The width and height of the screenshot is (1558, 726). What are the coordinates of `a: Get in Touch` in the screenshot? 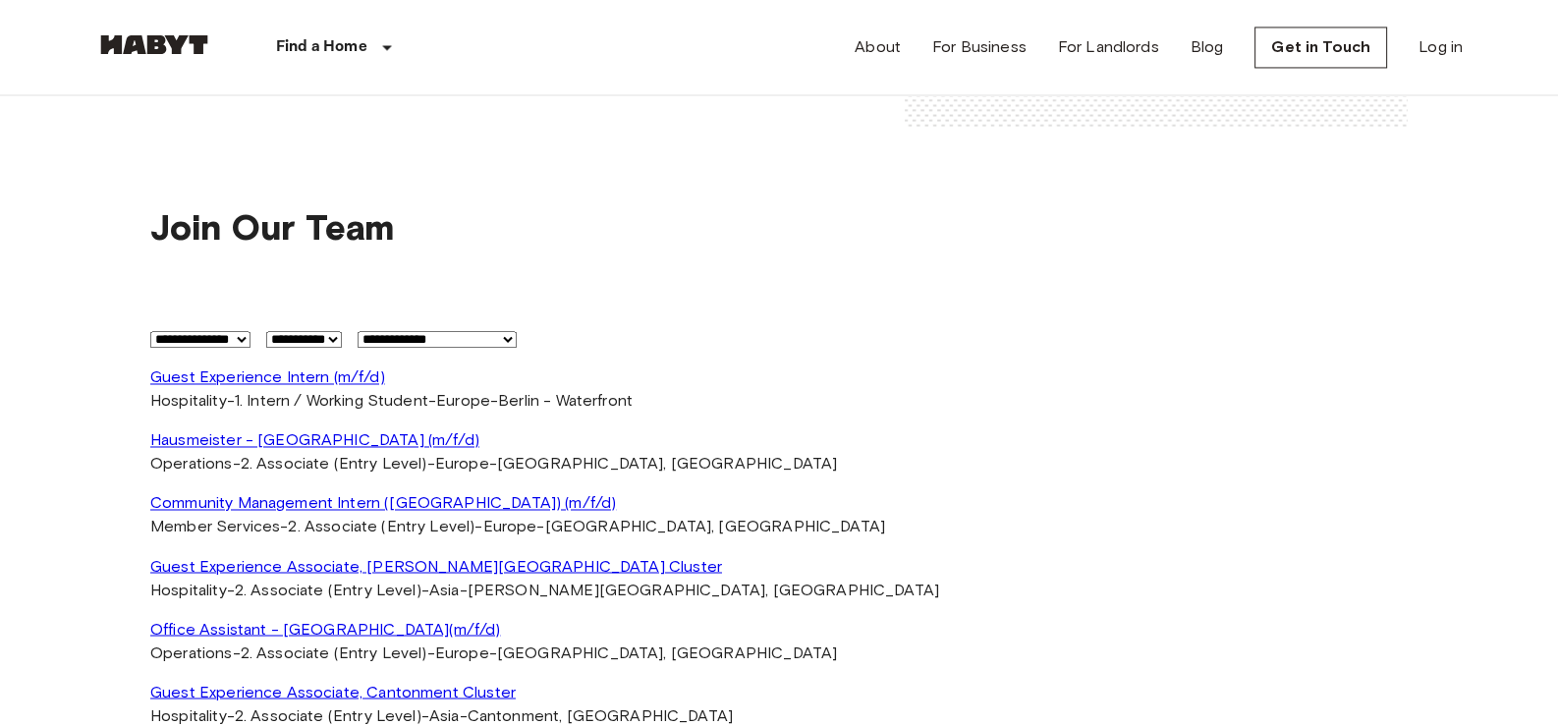 It's located at (1320, 47).